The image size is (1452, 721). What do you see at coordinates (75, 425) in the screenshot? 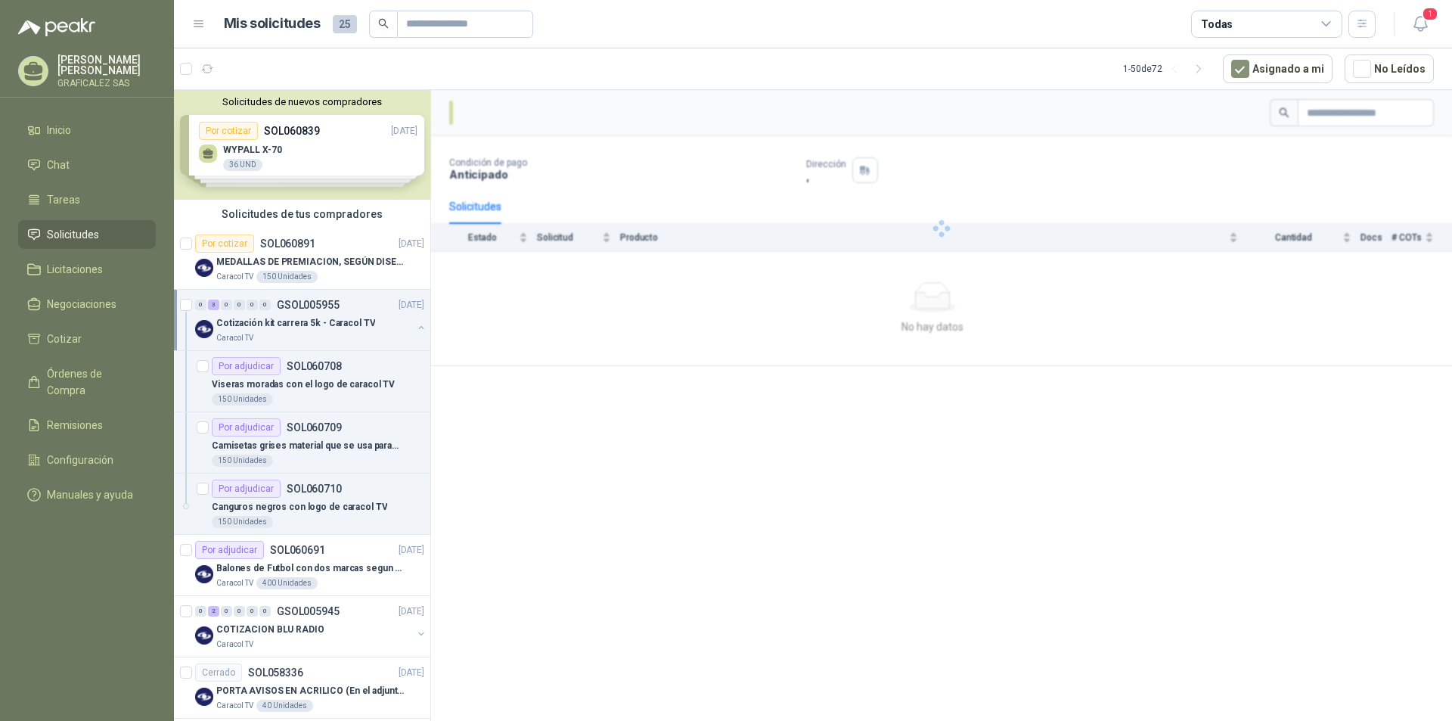
I see `span: Remisiones` at bounding box center [75, 425].